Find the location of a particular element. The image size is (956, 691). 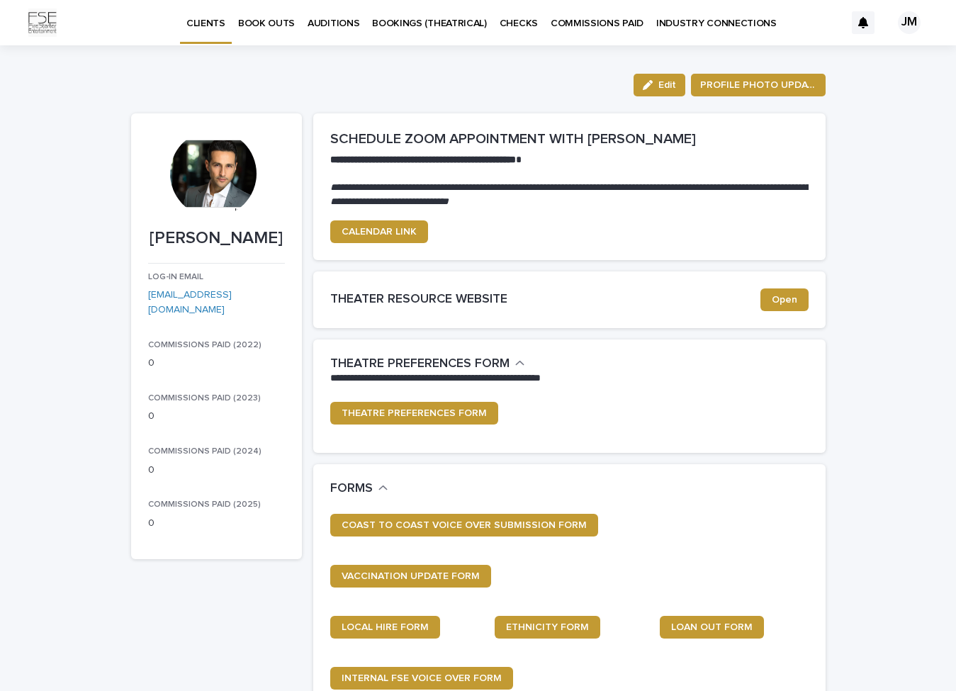

span: COMMISSIONS PAID (2025) is located at coordinates (204, 504).